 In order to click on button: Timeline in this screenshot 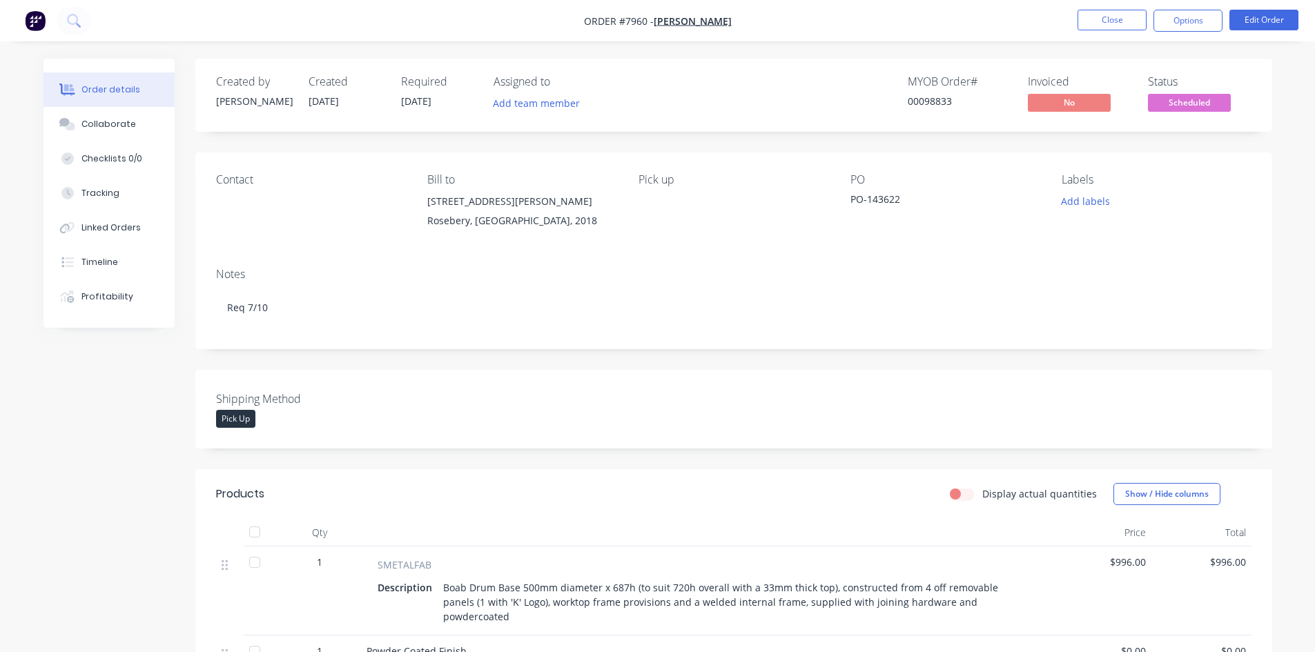, I will do `click(109, 262)`.